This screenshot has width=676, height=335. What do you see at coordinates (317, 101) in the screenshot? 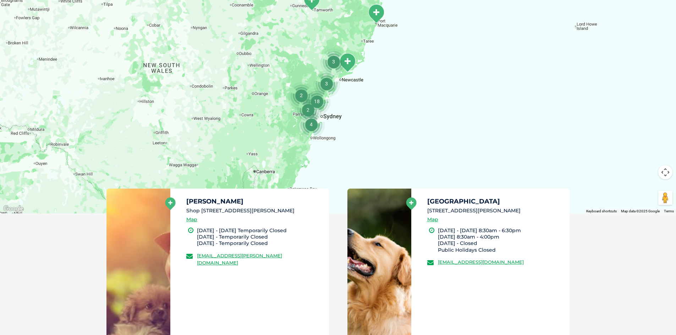
I see `div: 18` at bounding box center [317, 101].